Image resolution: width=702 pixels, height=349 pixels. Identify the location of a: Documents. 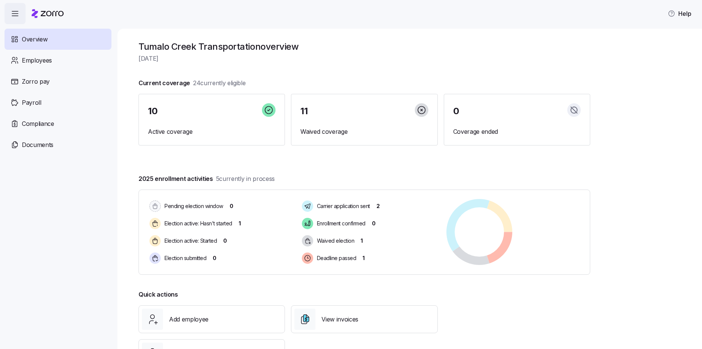
(58, 145).